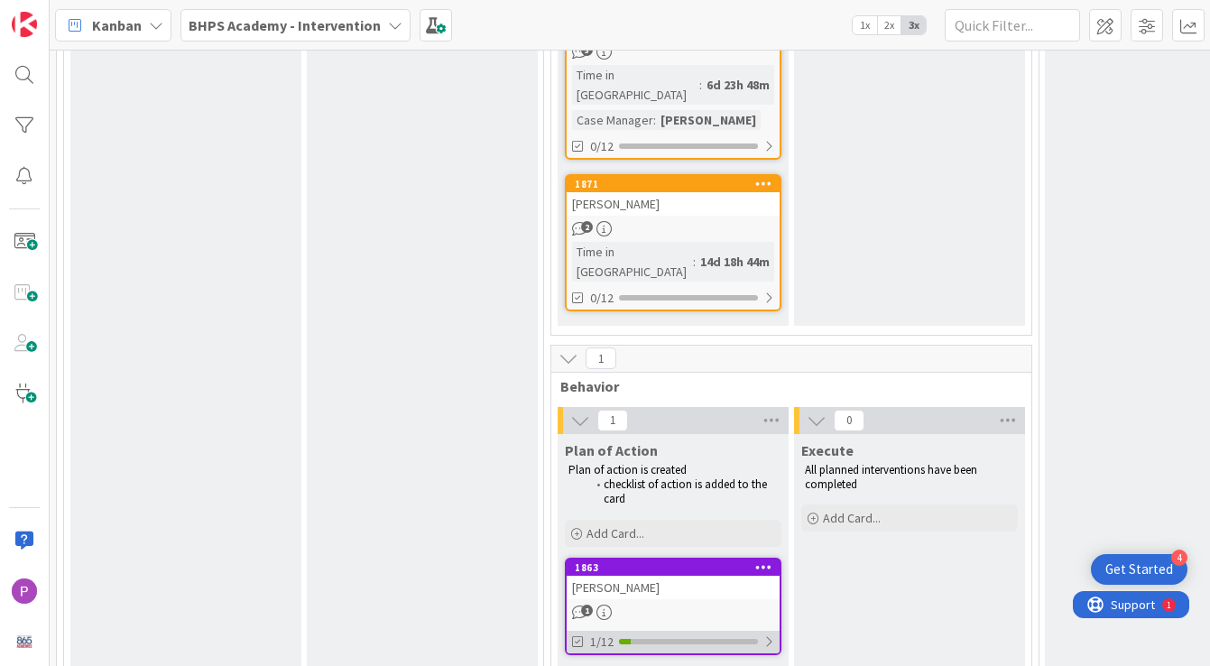 This screenshot has width=1210, height=666. What do you see at coordinates (913, 25) in the screenshot?
I see `span: 3x` at bounding box center [913, 25].